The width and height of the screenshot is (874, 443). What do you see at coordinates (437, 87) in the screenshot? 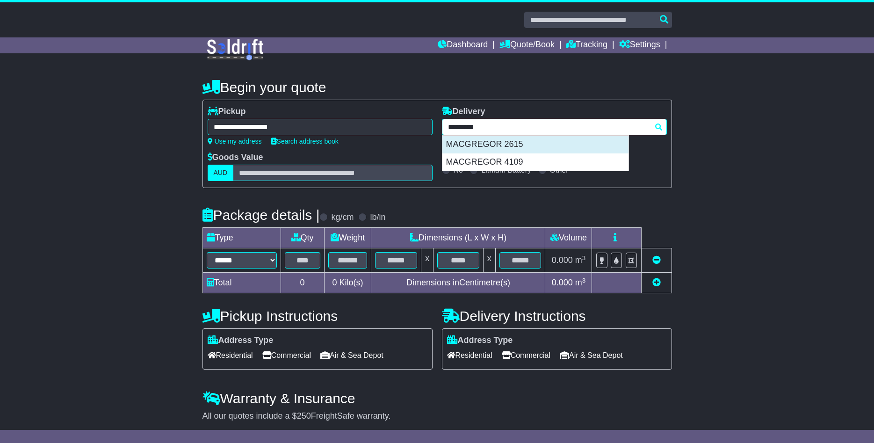
I see `h4: Begin your quote` at bounding box center [437, 87].